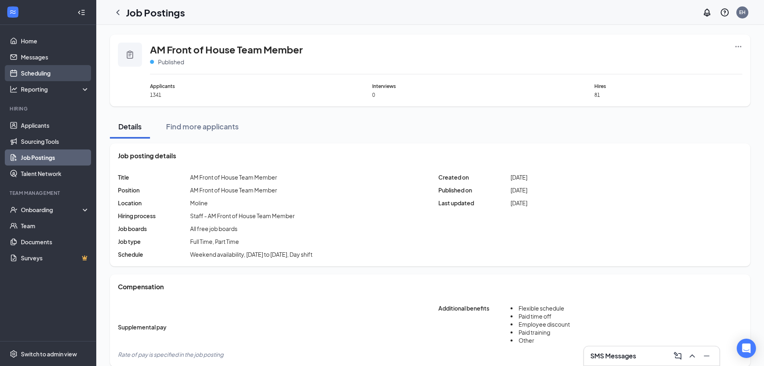 The image size is (764, 366). I want to click on svg: ChevronUp, so click(693, 356).